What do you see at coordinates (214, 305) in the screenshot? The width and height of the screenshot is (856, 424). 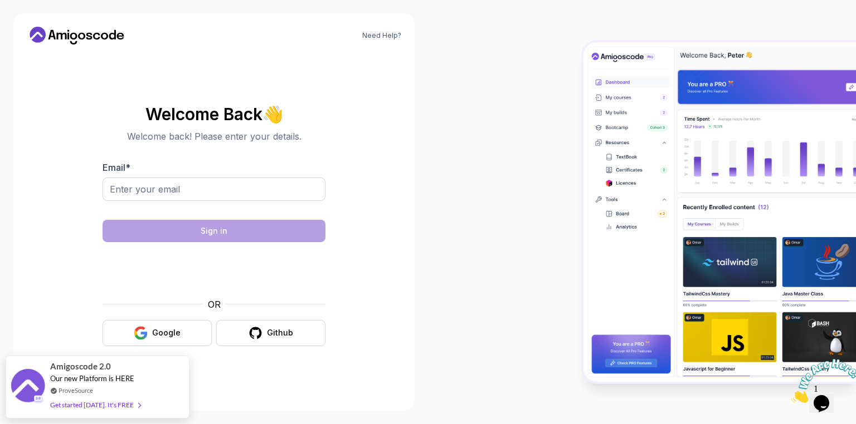 I see `p: OR` at bounding box center [214, 305].